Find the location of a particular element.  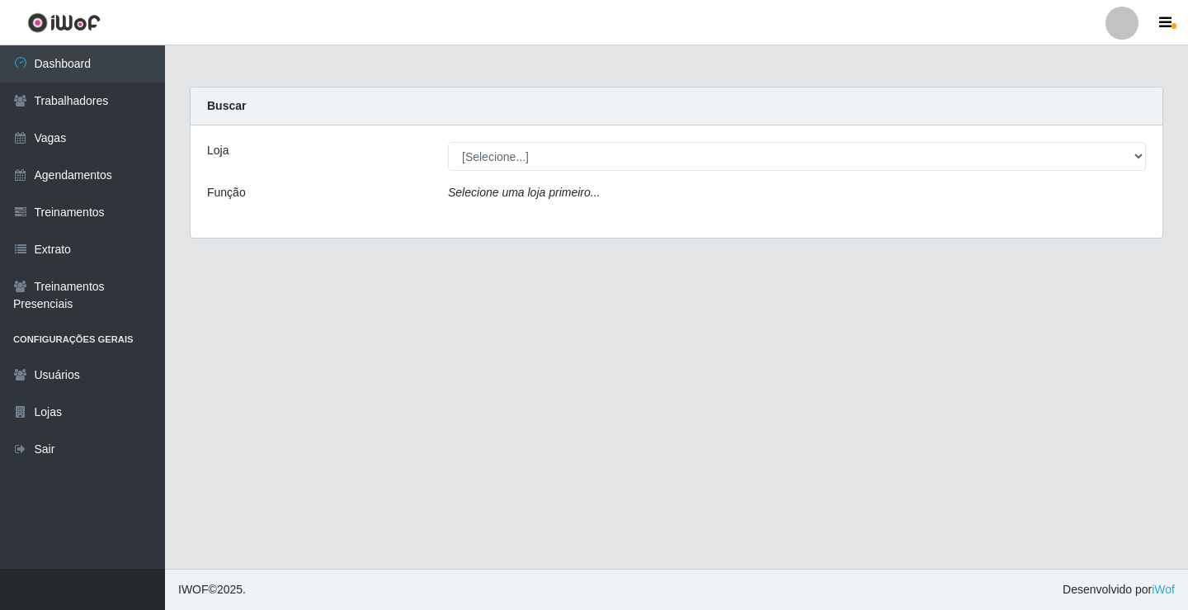

label: Loja is located at coordinates (218, 150).